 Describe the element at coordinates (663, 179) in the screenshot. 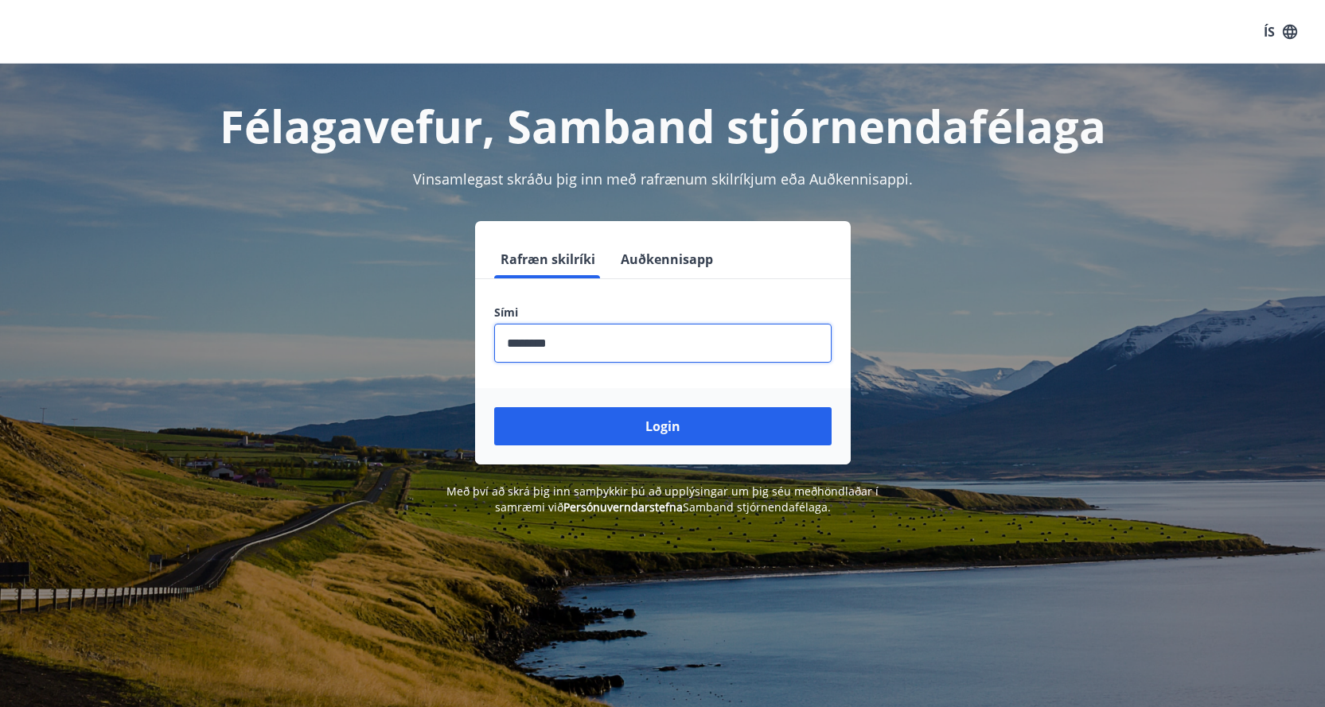

I see `span: Vinsamlegast skráðu þig inn með rafrænum skilríkjum eða Auðkennisappi.` at that location.